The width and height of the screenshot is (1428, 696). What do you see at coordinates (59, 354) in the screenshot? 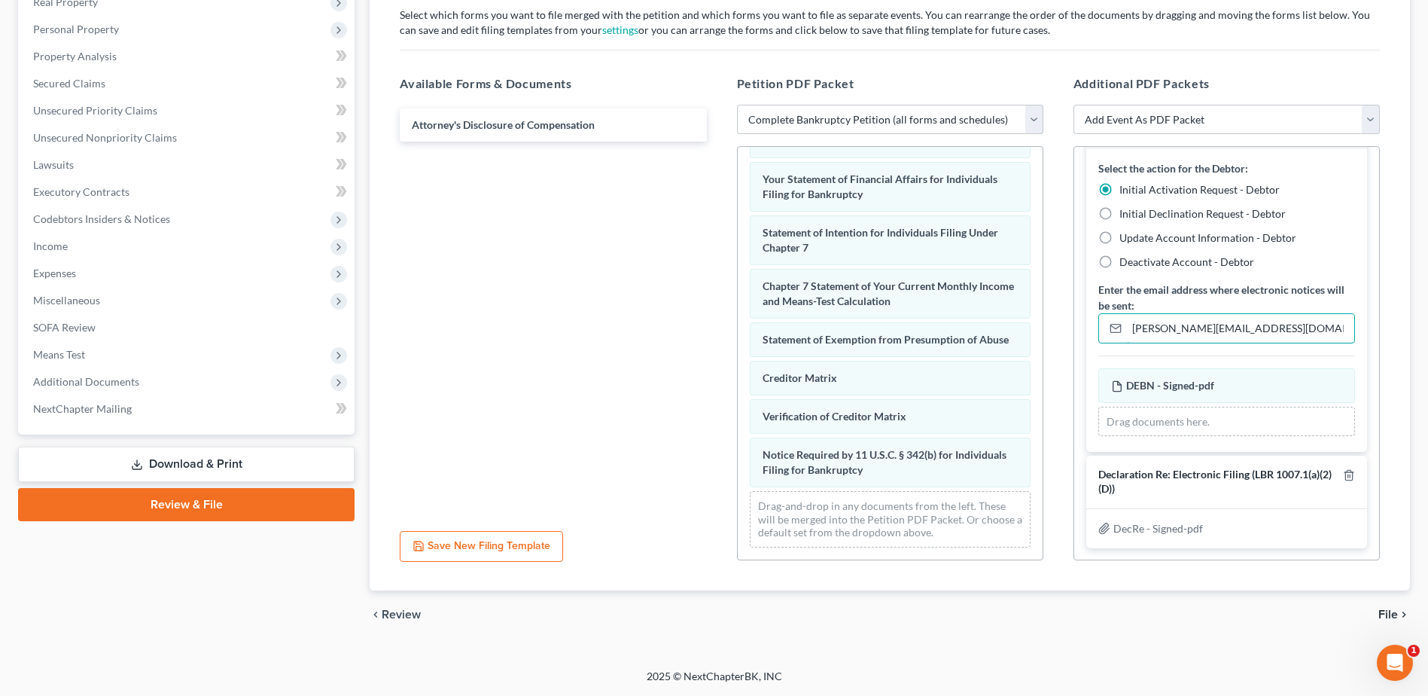
I see `span: Means Test` at bounding box center [59, 354].